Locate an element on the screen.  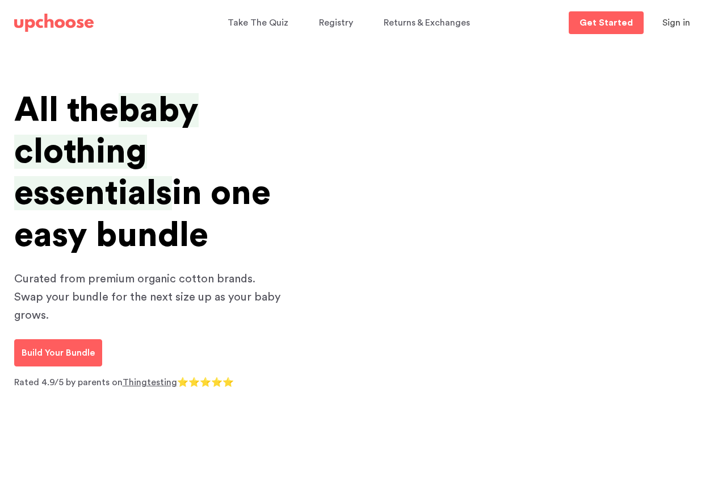
img: UpChoose is located at coordinates (54, 23).